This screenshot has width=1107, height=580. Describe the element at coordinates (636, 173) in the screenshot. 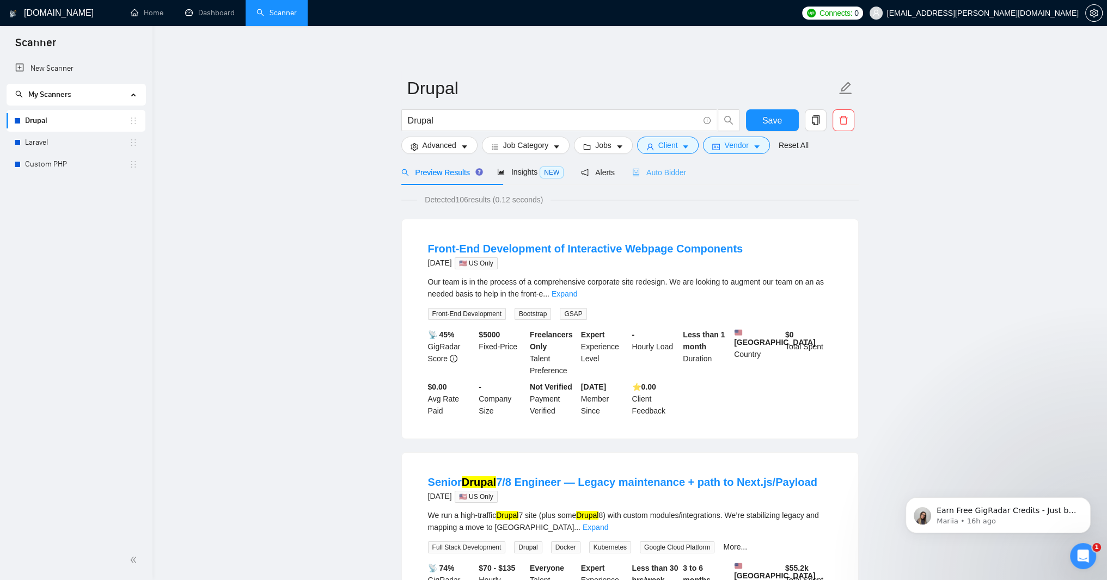

I see `span: robot` at that location.